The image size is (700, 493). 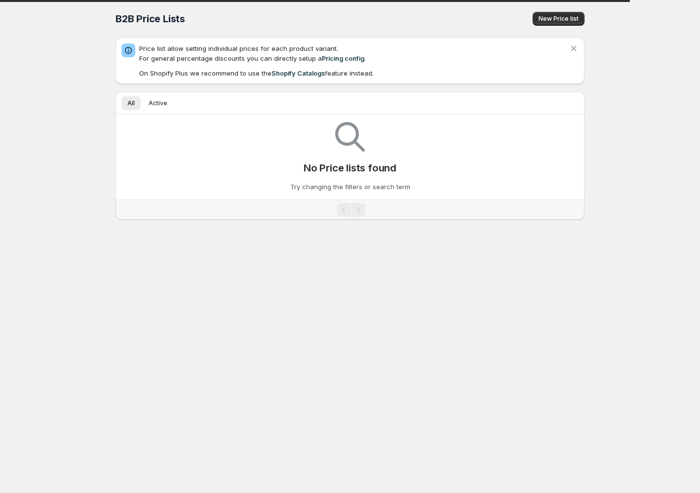 I want to click on p: No Price lists found, so click(x=350, y=168).